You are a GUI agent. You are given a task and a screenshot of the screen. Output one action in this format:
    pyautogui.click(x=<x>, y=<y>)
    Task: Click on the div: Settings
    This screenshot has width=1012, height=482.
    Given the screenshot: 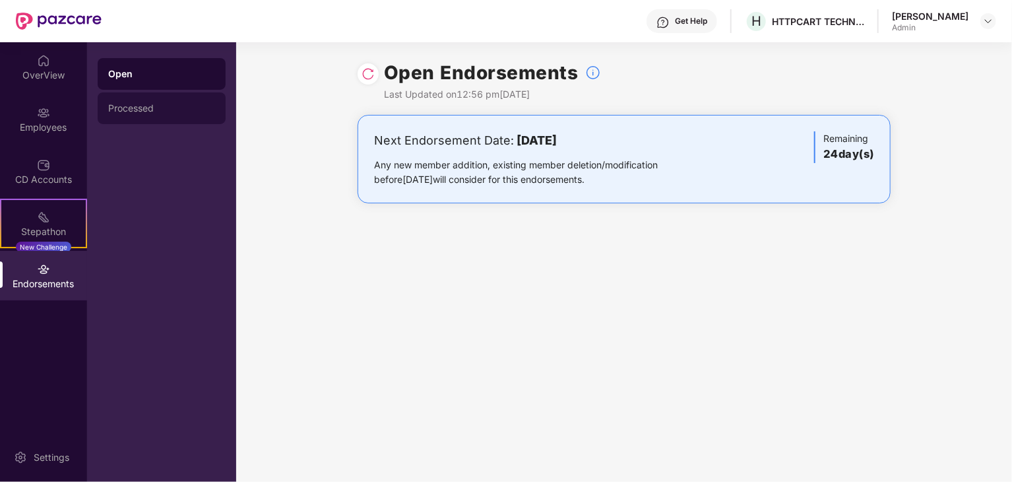 What is the action you would take?
    pyautogui.click(x=51, y=457)
    